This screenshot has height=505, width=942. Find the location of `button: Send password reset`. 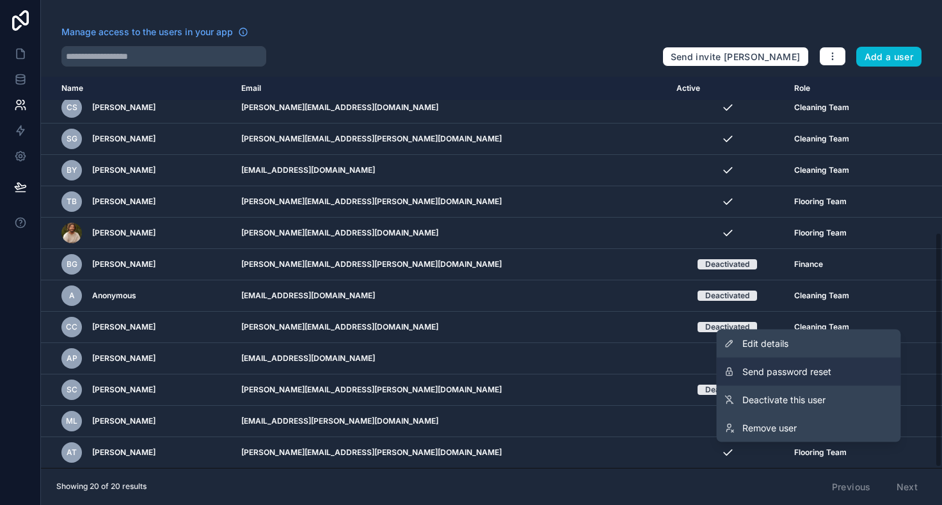

button: Send password reset is located at coordinates (809, 372).